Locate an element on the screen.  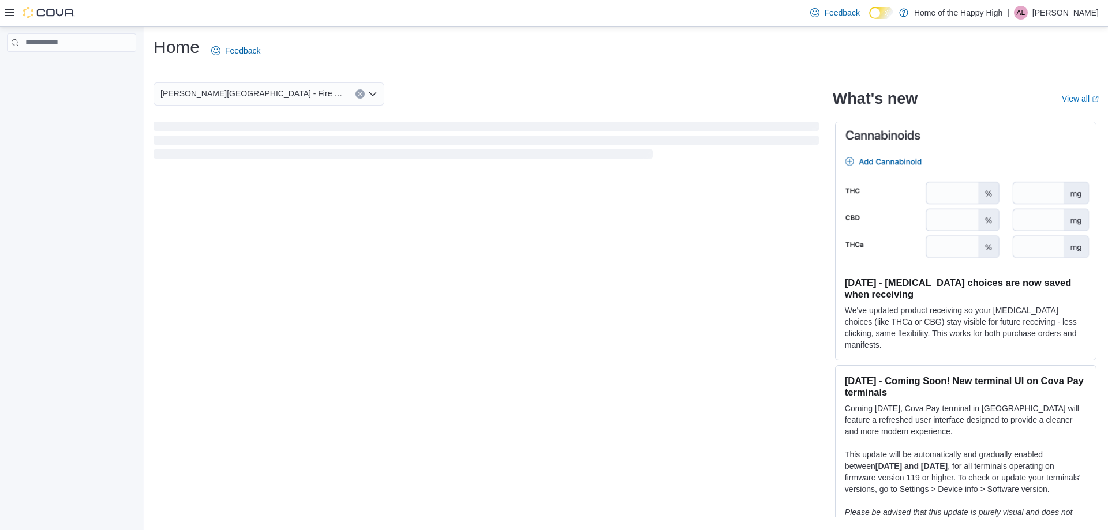
div: Adam Lamoureux is located at coordinates (1020, 13).